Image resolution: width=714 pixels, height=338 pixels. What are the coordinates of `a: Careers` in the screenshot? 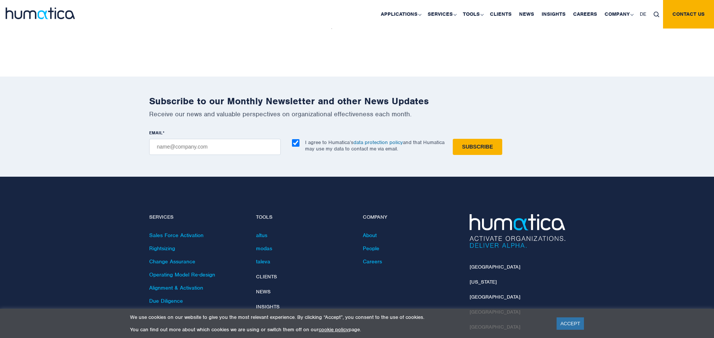 It's located at (372, 261).